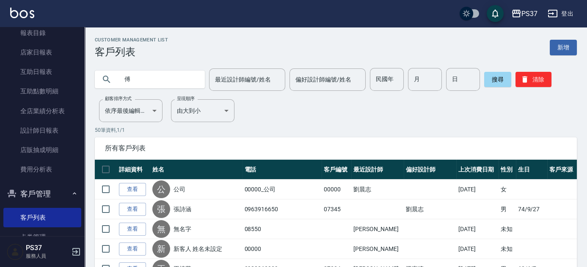  Describe the element at coordinates (42, 194) in the screenshot. I see `button: 客戶管理` at that location.